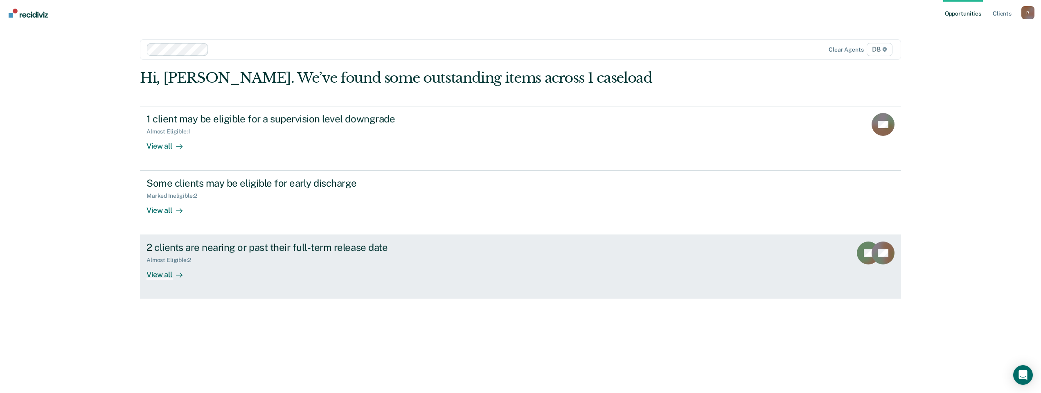 The image size is (1041, 393). What do you see at coordinates (1028, 13) in the screenshot?
I see `button: Profile dropdown button` at bounding box center [1028, 13].